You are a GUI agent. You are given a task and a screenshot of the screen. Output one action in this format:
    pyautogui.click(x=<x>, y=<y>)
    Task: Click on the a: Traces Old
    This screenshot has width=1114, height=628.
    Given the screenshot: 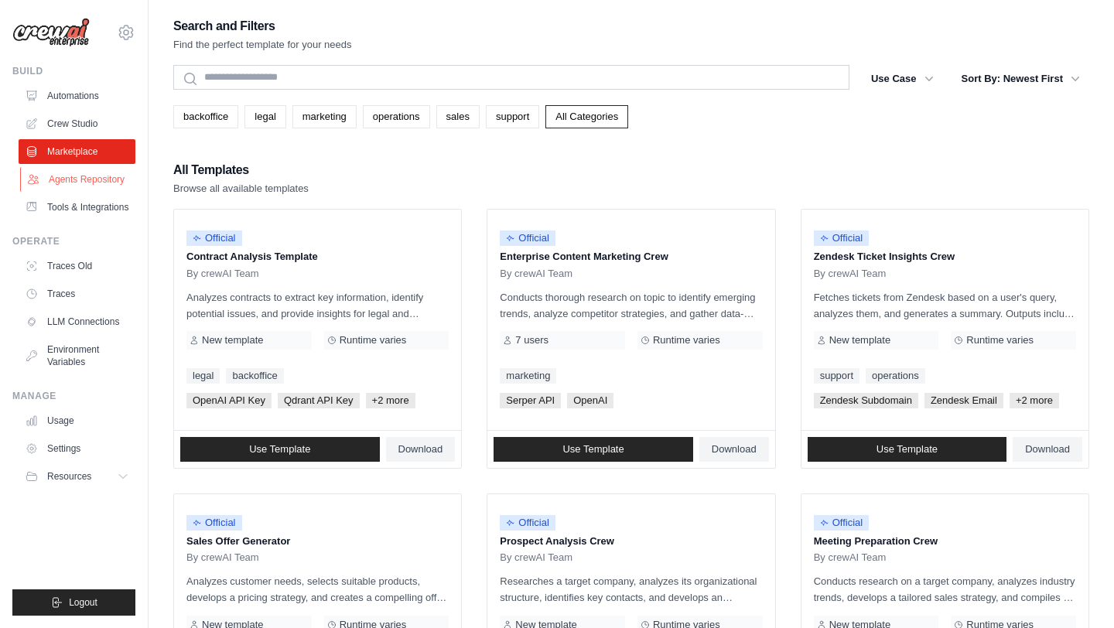 What is the action you would take?
    pyautogui.click(x=77, y=266)
    